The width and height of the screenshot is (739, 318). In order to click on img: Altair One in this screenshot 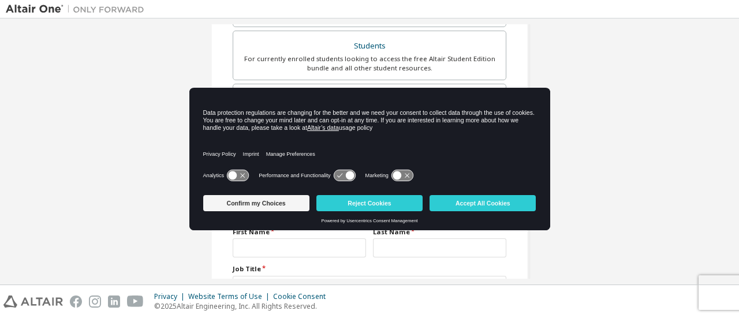, I will do `click(78, 9)`.